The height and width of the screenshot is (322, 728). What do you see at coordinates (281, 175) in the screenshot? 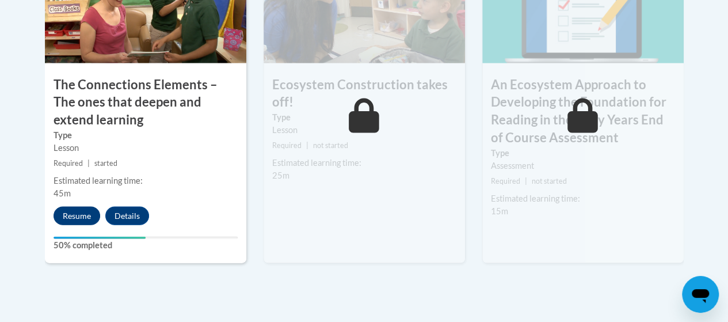
I see `span: 25m` at bounding box center [281, 175].